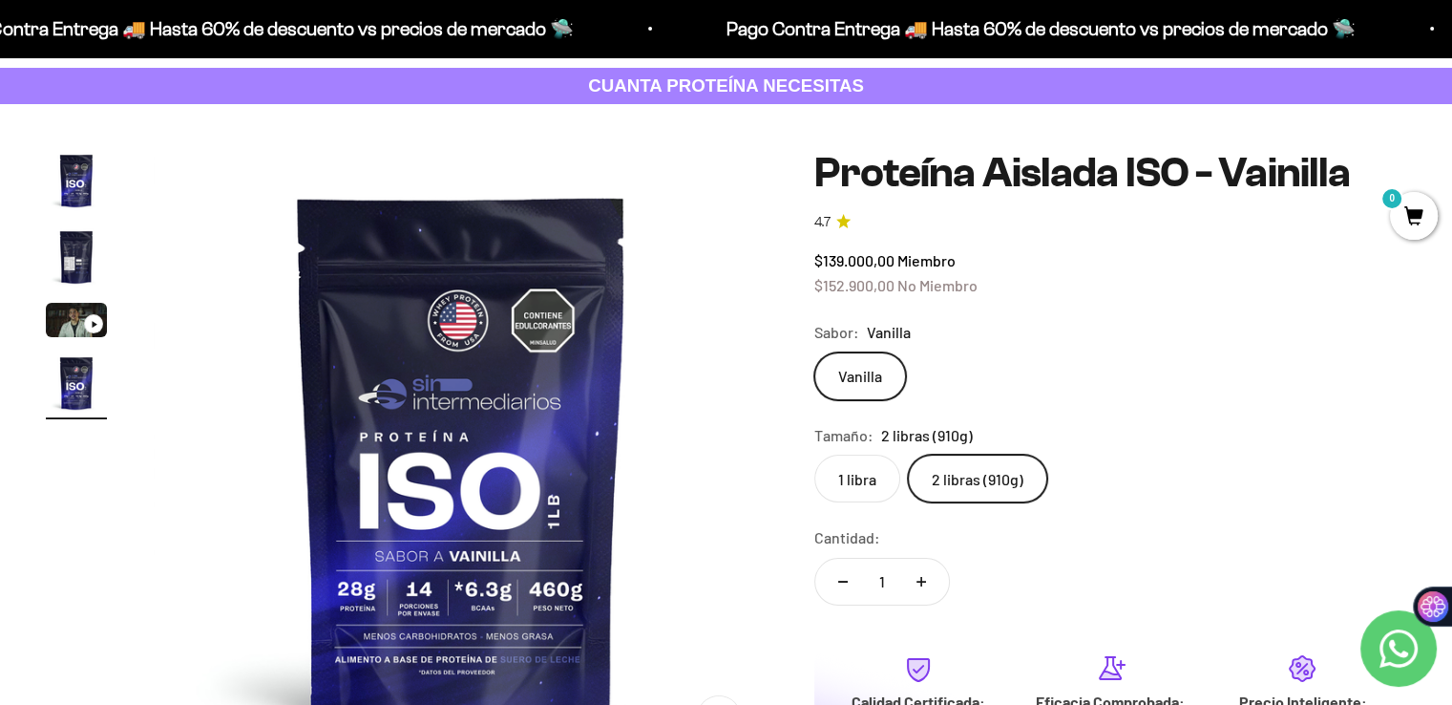 This screenshot has width=1452, height=705. Describe the element at coordinates (843, 581) in the screenshot. I see `button: Reducir cantidad` at that location.